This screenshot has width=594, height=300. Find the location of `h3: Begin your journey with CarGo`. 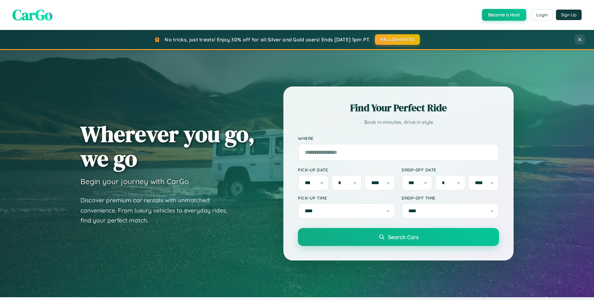

h3: Begin your journey with CarGo is located at coordinates (135, 182).